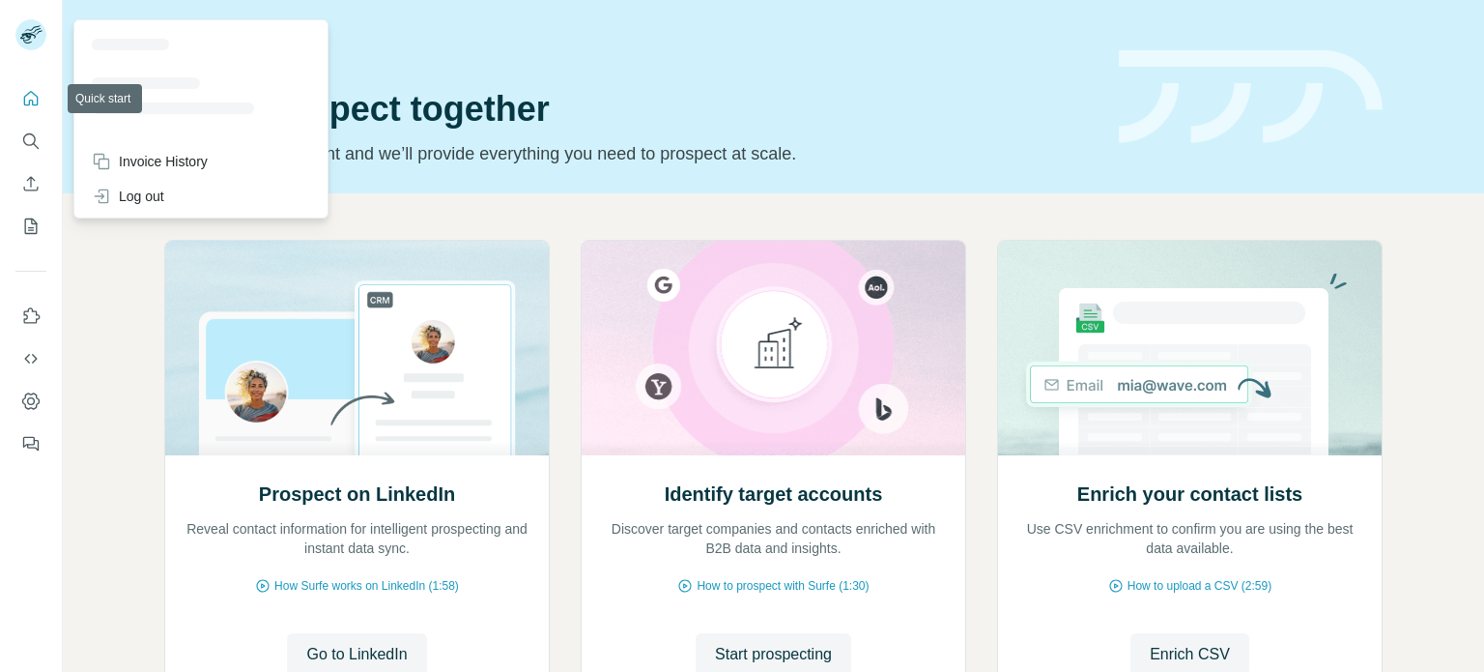 Image resolution: width=1484 pixels, height=672 pixels. What do you see at coordinates (1189, 494) in the screenshot?
I see `h2: Enrich your contact lists` at bounding box center [1189, 494].